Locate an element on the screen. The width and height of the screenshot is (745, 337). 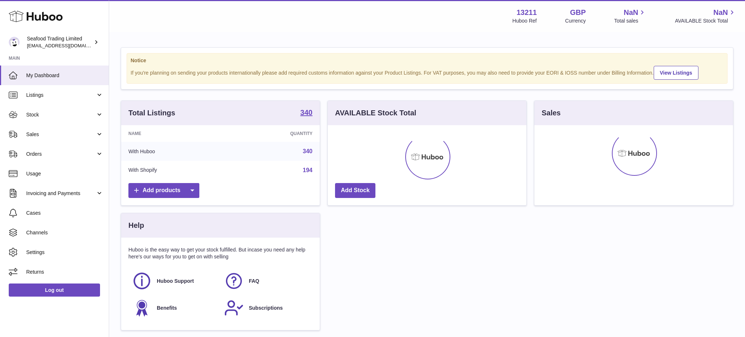
strong: GBP is located at coordinates (577, 12).